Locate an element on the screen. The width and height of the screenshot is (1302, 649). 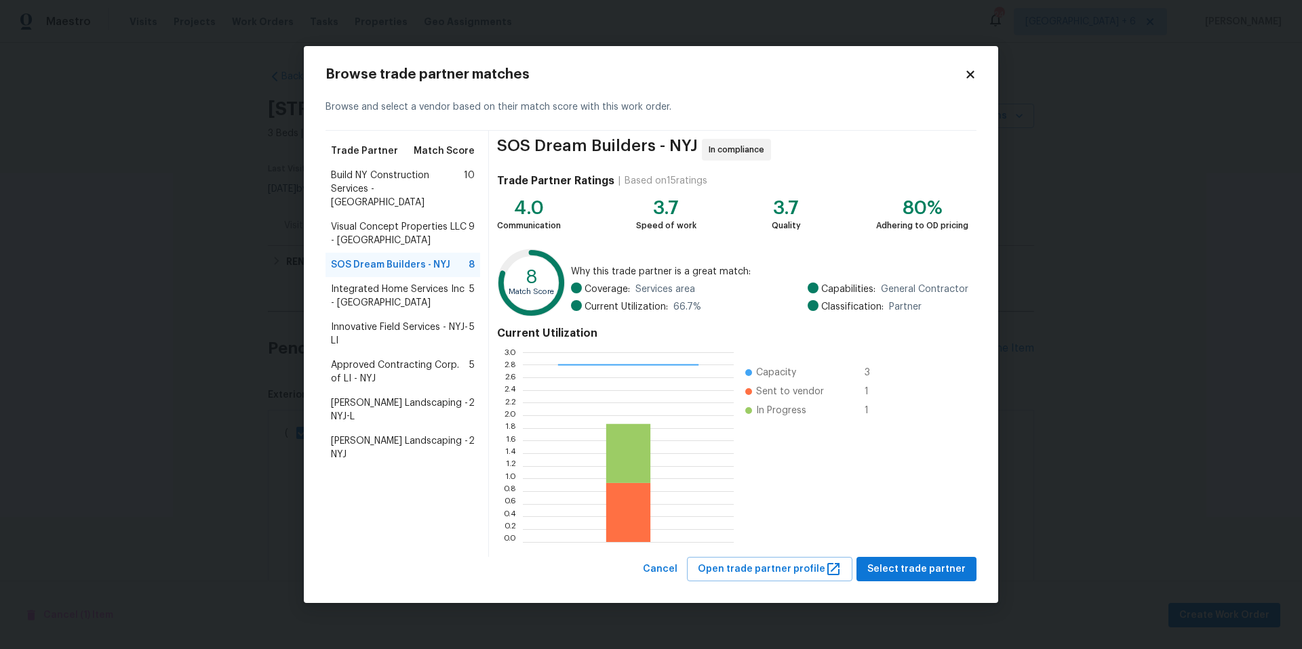
span: Coverage: is located at coordinates (607, 289).